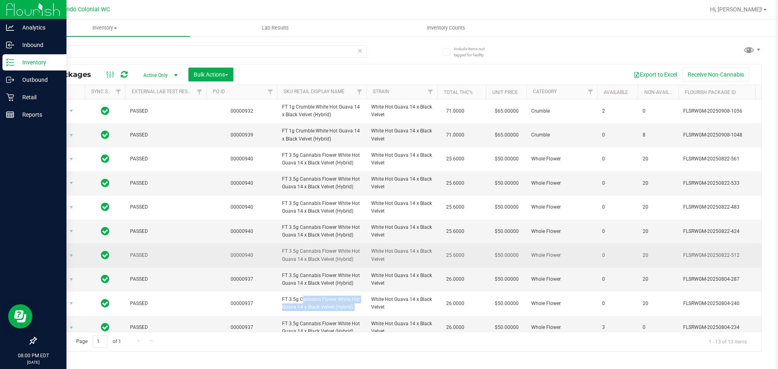  What do you see at coordinates (107, 92) in the screenshot?
I see `a: Sync Status` at bounding box center [107, 92].